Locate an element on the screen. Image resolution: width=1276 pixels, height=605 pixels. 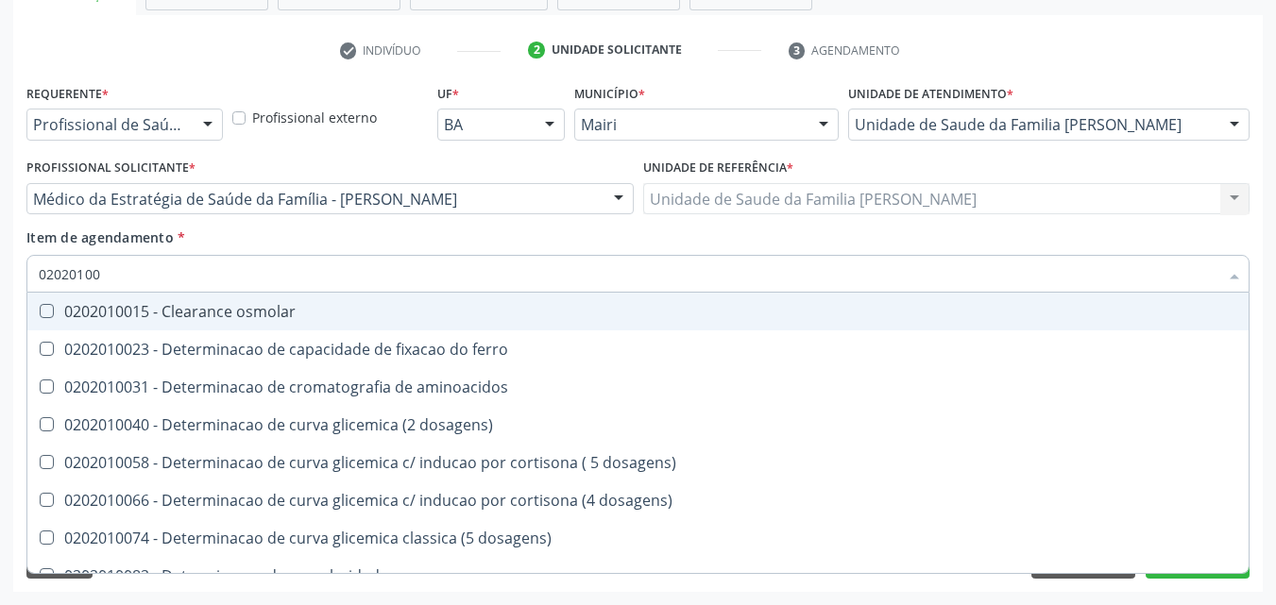
label: Unidade de referência is located at coordinates (718, 168).